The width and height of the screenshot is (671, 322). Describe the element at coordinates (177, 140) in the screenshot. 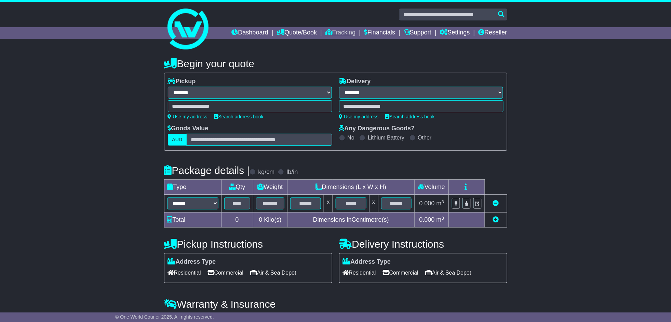

I see `label: AUD` at that location.